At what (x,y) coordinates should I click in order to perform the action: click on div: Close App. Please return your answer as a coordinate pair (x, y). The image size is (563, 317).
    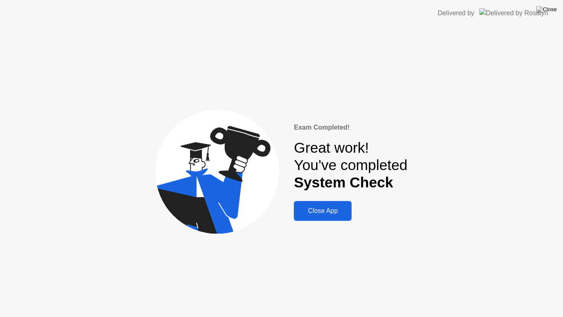
    Looking at the image, I should click on (323, 211).